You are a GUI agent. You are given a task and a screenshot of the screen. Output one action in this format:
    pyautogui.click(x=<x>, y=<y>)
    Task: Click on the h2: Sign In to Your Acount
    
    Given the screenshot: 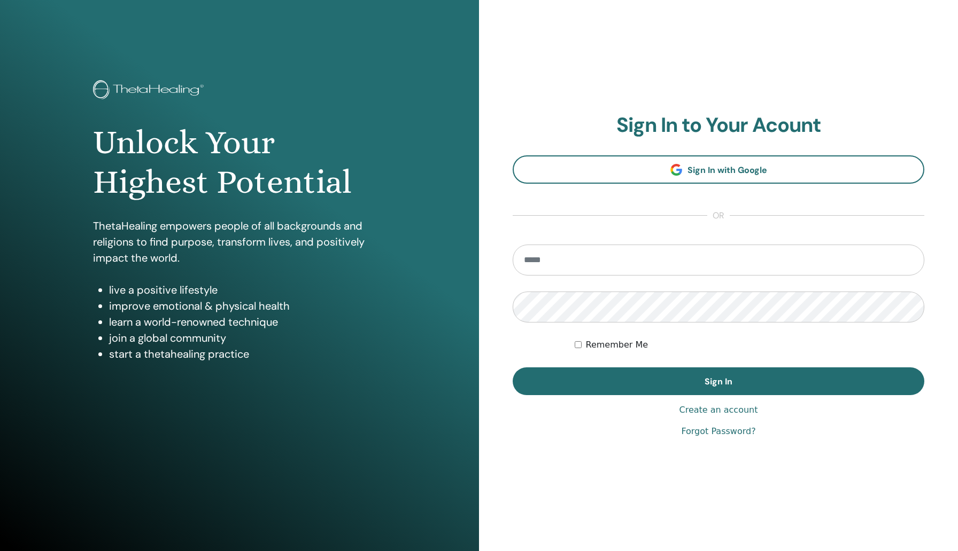 What is the action you would take?
    pyautogui.click(x=718, y=126)
    